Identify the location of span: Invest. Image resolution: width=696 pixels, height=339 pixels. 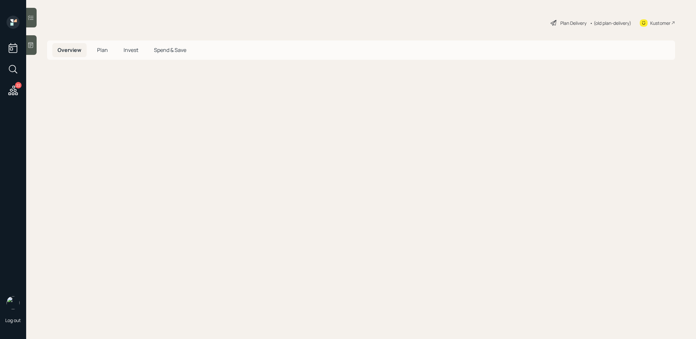
(131, 50).